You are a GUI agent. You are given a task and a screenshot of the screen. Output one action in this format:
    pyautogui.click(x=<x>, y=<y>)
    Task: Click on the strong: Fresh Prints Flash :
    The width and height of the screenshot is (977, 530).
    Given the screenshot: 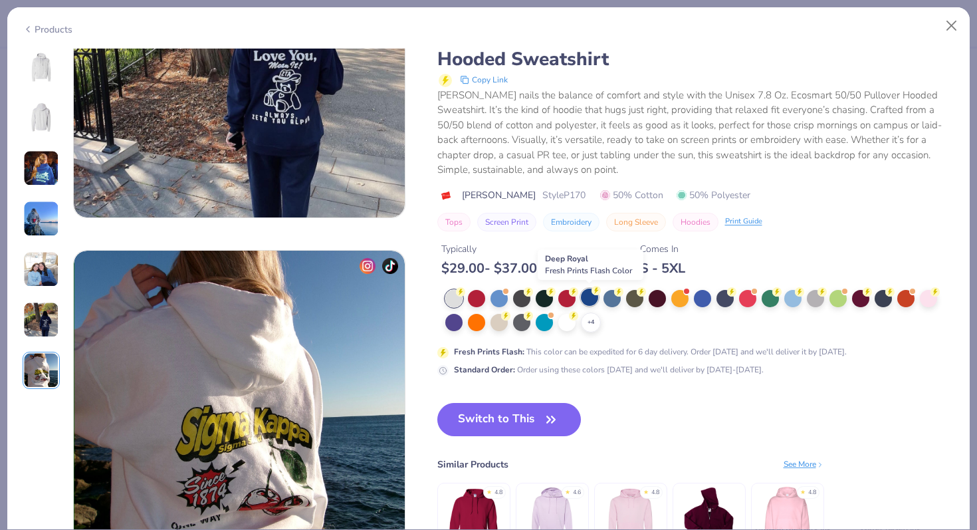 What is the action you would take?
    pyautogui.click(x=489, y=352)
    